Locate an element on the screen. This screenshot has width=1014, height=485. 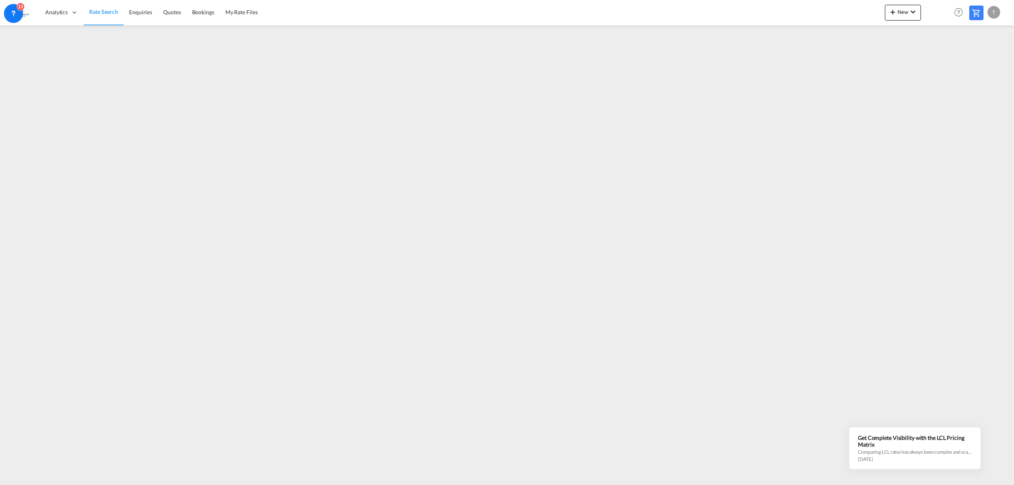
div: Help is located at coordinates (961, 13).